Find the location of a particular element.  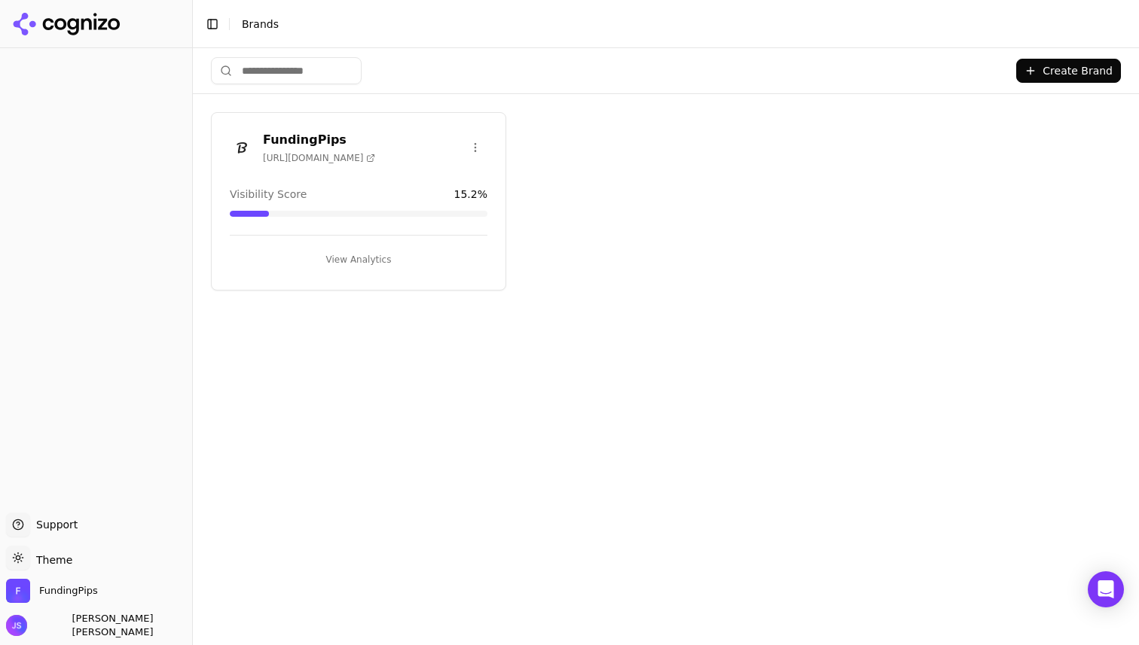

button: View Analytics is located at coordinates (358, 260).